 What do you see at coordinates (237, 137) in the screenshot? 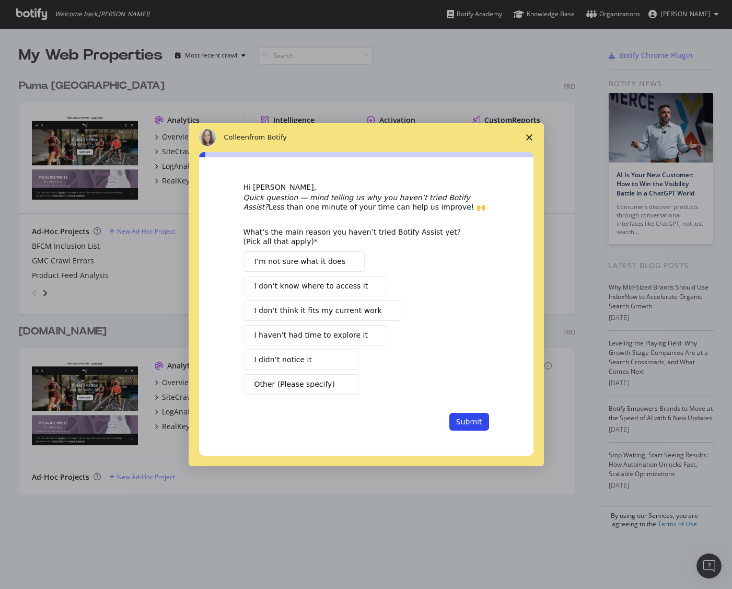
I see `span: Colleen` at bounding box center [237, 137].